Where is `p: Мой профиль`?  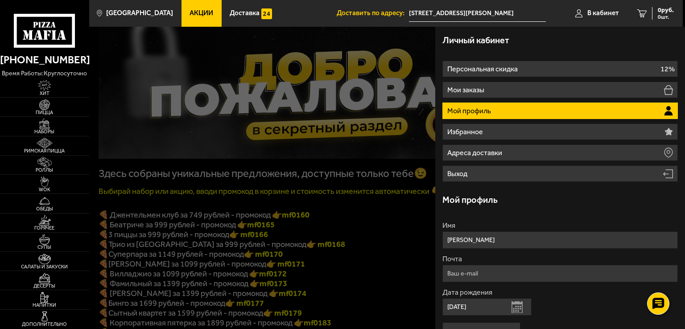
p: Мой профиль is located at coordinates (470, 111).